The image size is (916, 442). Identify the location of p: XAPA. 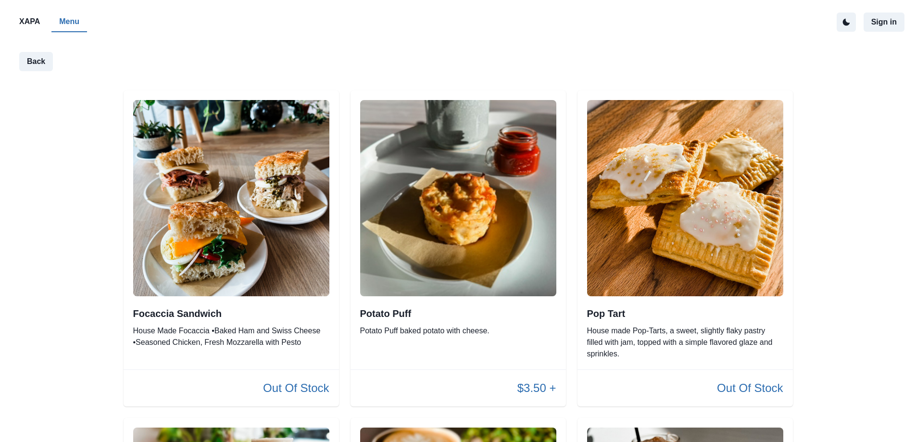
(29, 22).